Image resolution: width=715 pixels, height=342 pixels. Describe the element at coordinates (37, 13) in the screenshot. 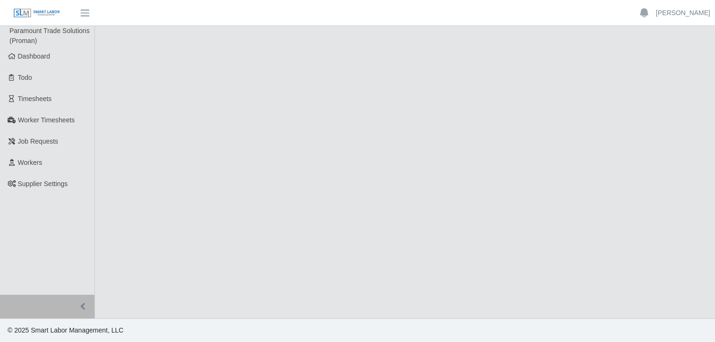

I see `img: SLM Logo` at that location.